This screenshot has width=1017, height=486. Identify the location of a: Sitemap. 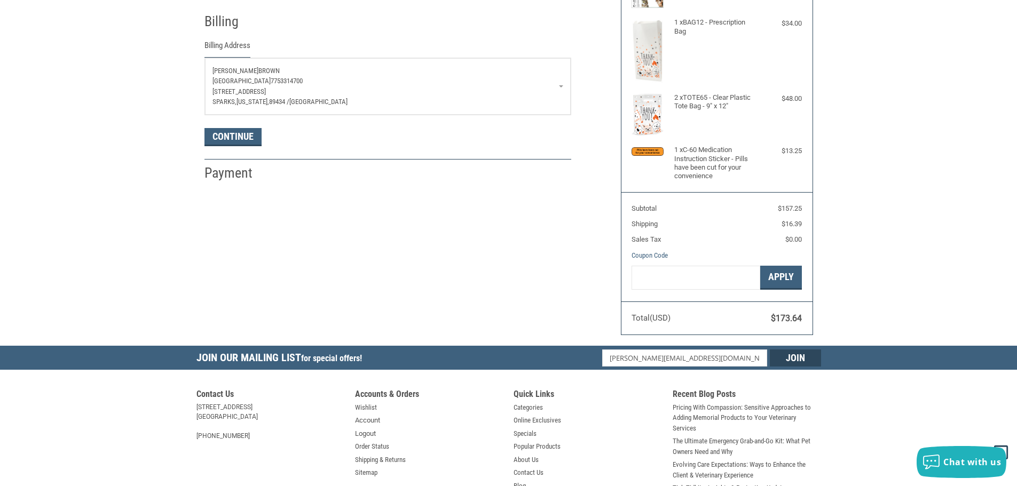
(366, 473).